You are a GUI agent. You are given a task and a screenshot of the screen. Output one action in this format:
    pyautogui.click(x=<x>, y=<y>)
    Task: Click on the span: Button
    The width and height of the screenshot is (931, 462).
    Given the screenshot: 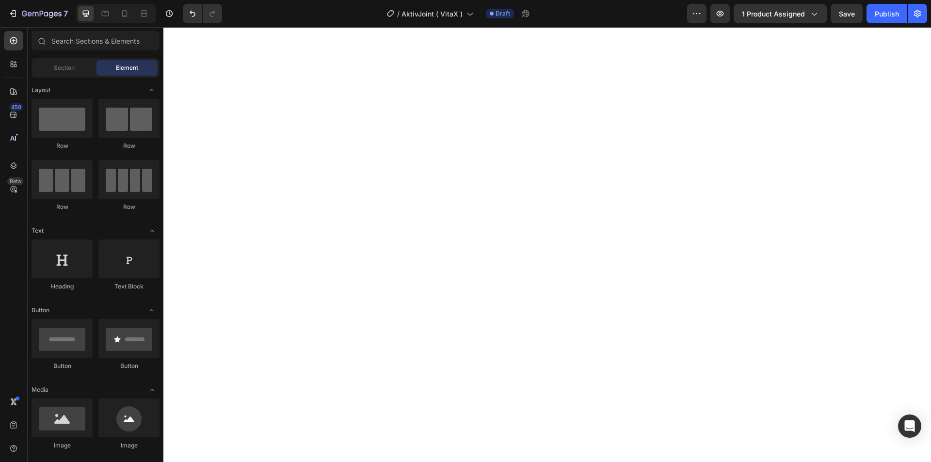 What is the action you would take?
    pyautogui.click(x=40, y=310)
    